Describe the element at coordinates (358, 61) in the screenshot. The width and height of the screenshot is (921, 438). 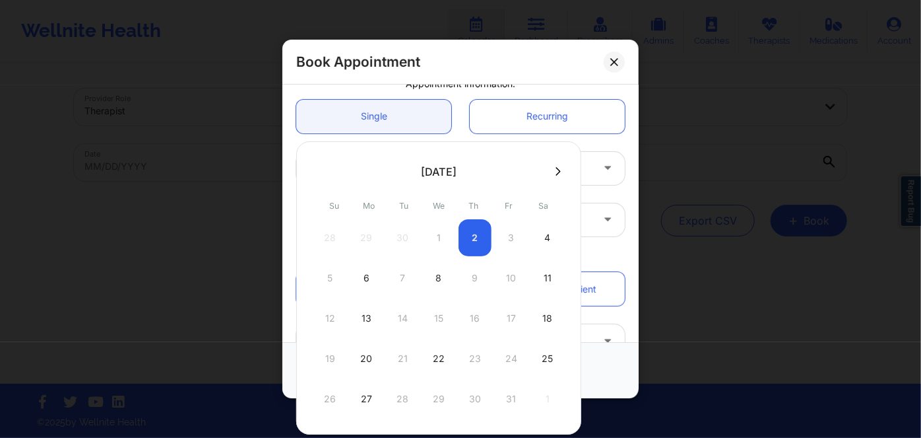
I see `h2: Book Appointment` at that location.